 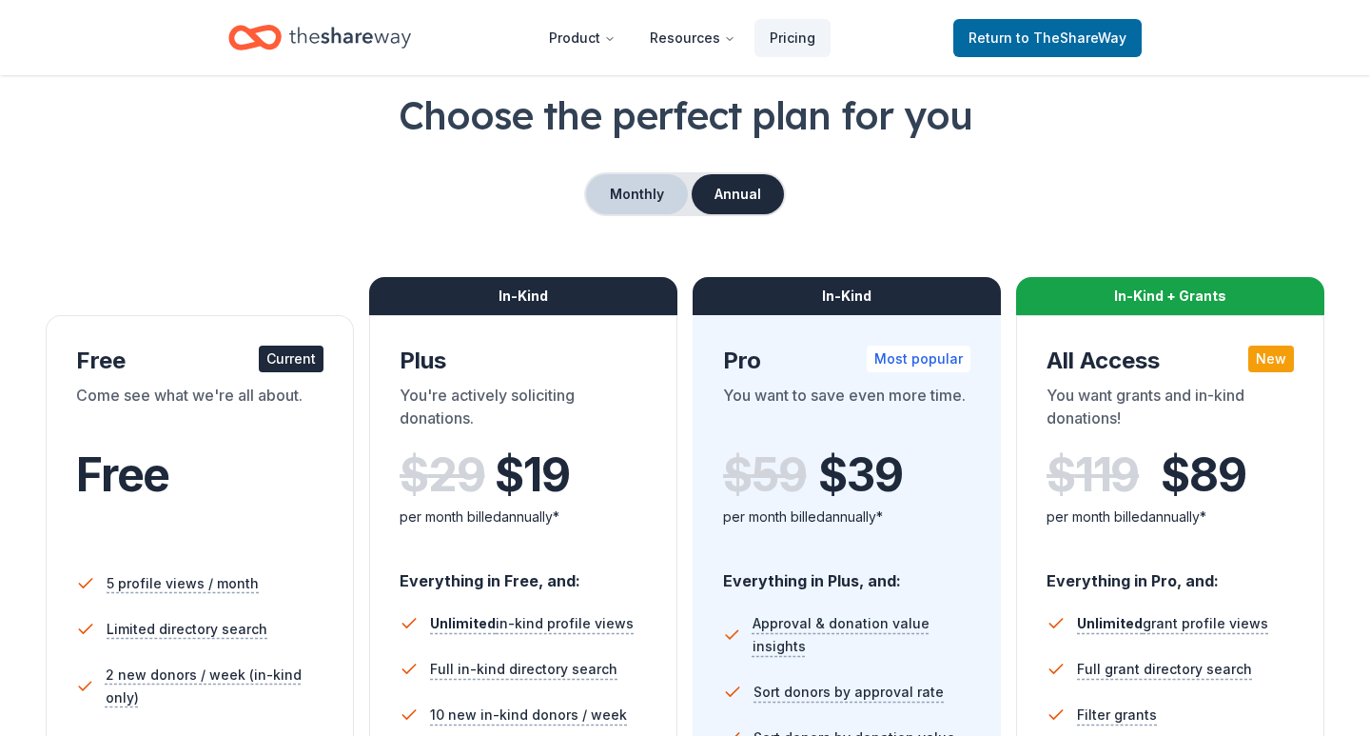 I want to click on button: Resources, so click(x=693, y=38).